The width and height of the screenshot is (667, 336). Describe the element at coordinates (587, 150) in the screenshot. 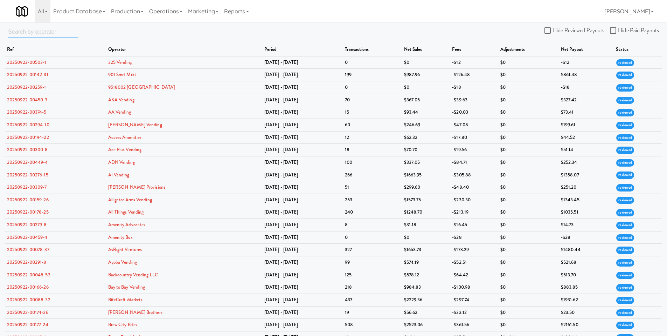

I see `td: $51.14` at that location.